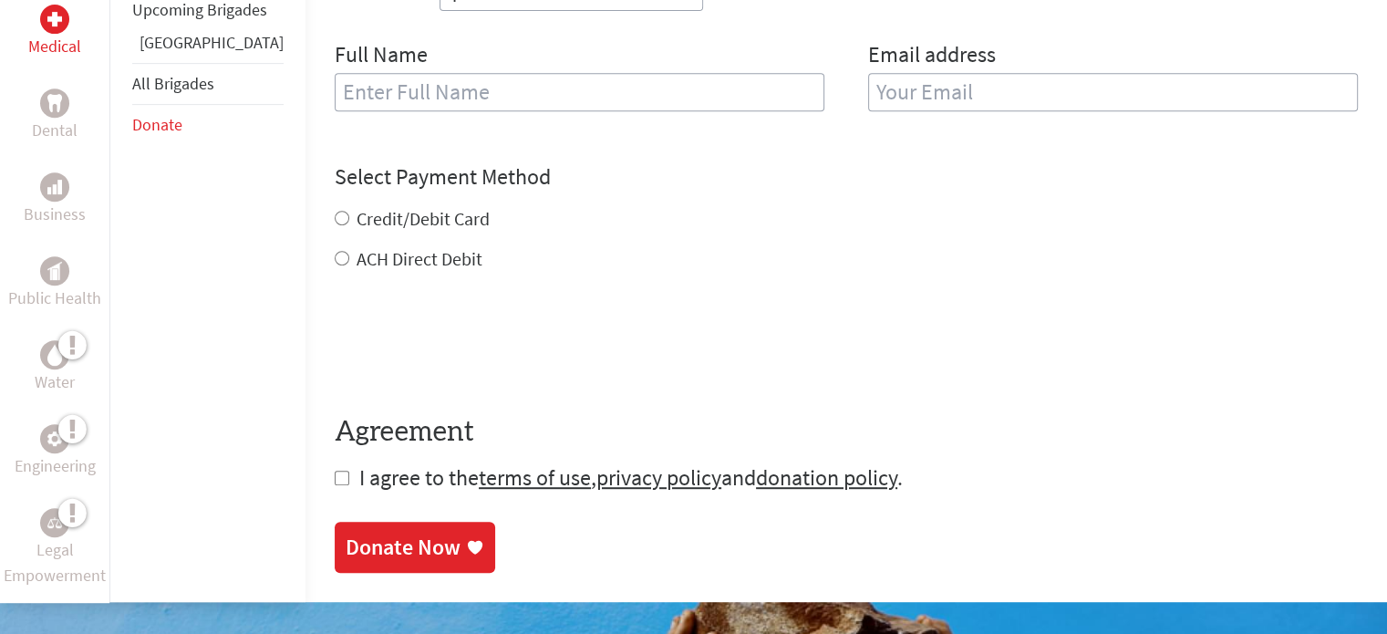 The height and width of the screenshot is (634, 1387). I want to click on a: donation policy, so click(826, 477).